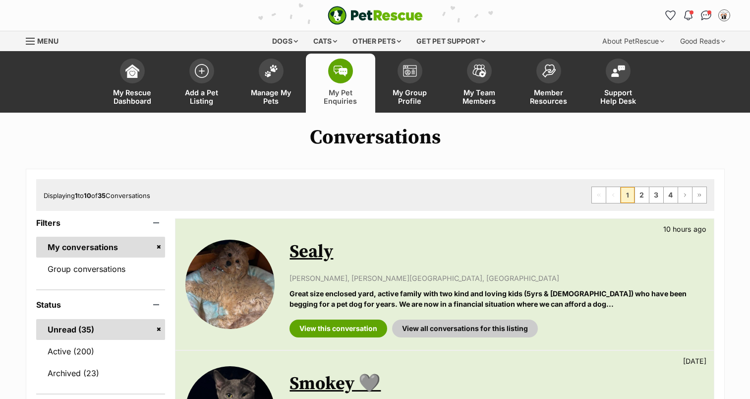  I want to click on a: View this conversation, so click(338, 328).